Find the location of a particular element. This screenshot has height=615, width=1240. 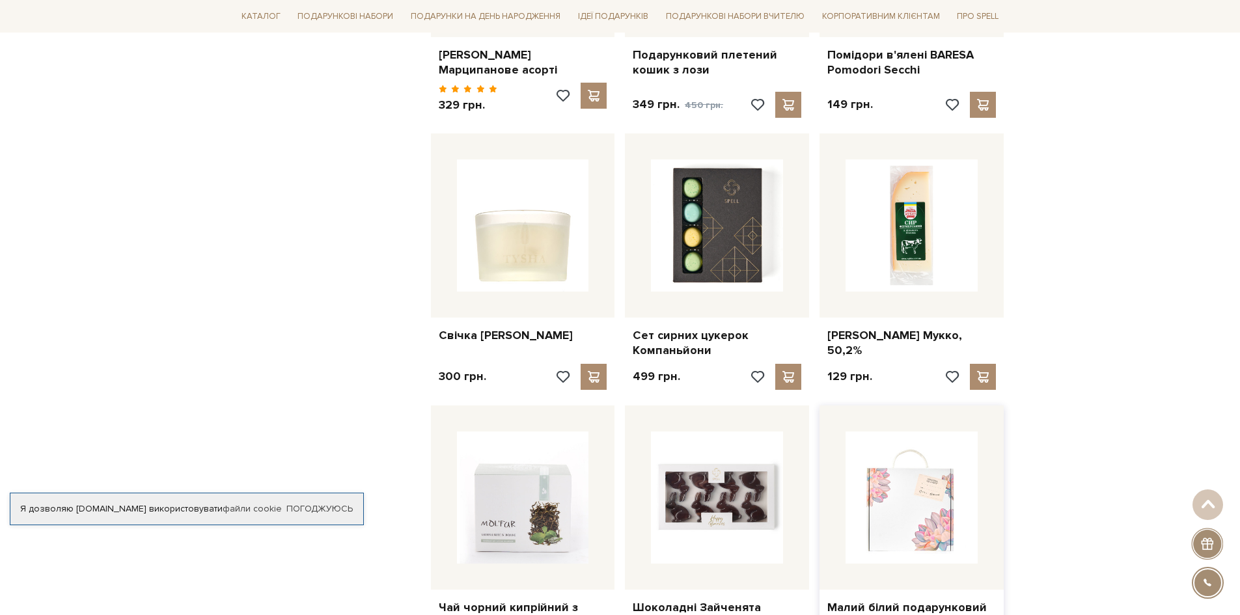

a: Подарункові набори Вчителю is located at coordinates (735, 16).